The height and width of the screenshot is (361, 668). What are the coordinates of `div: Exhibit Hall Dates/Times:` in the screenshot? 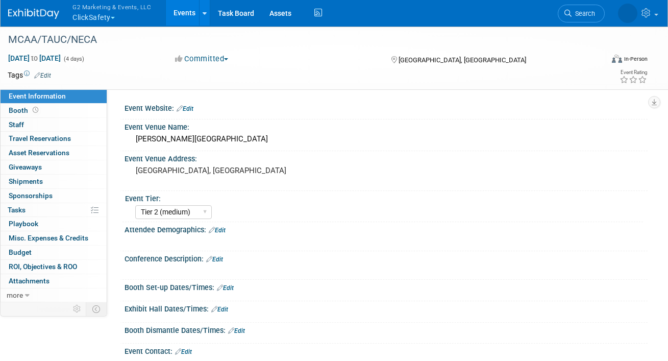 It's located at (386, 308).